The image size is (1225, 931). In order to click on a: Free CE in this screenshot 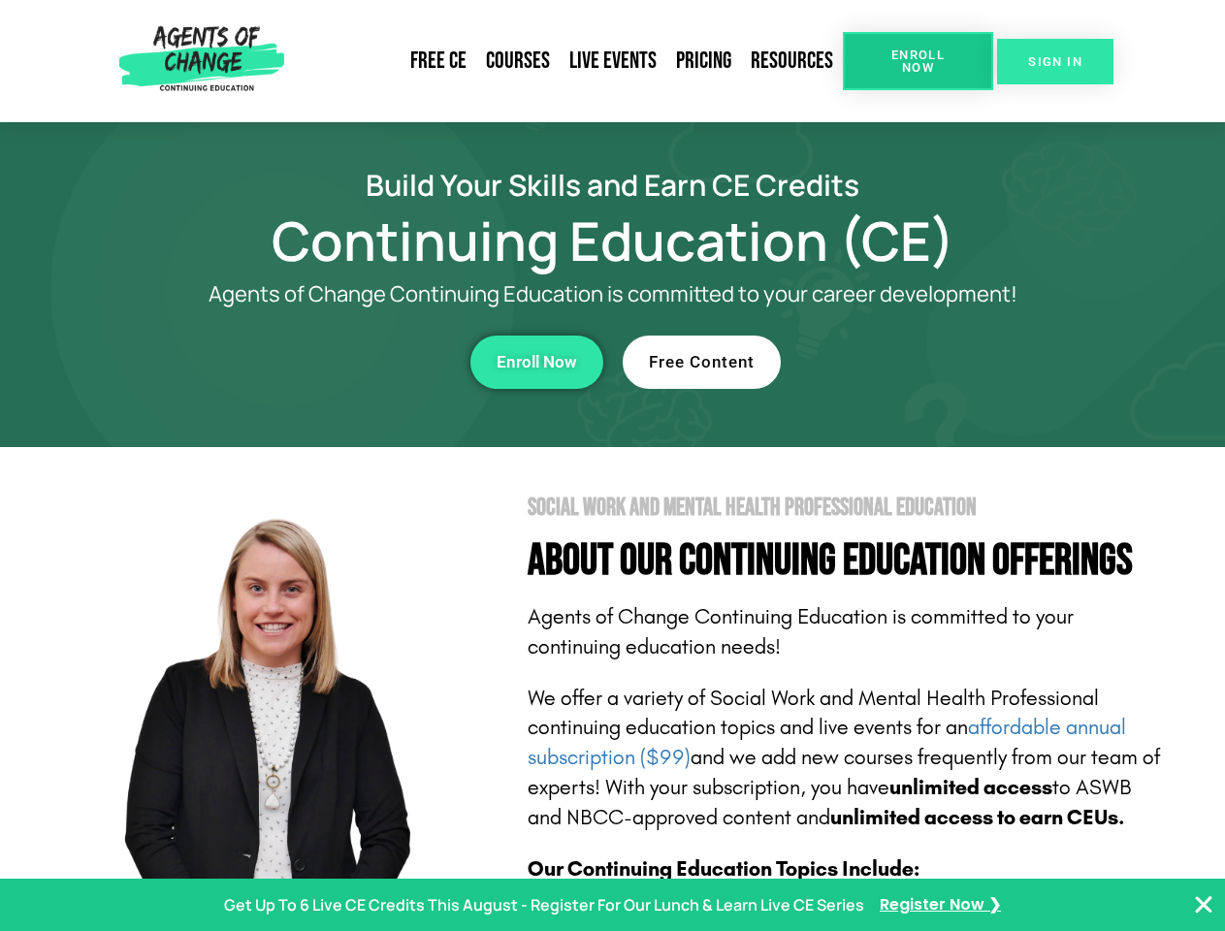, I will do `click(438, 61)`.